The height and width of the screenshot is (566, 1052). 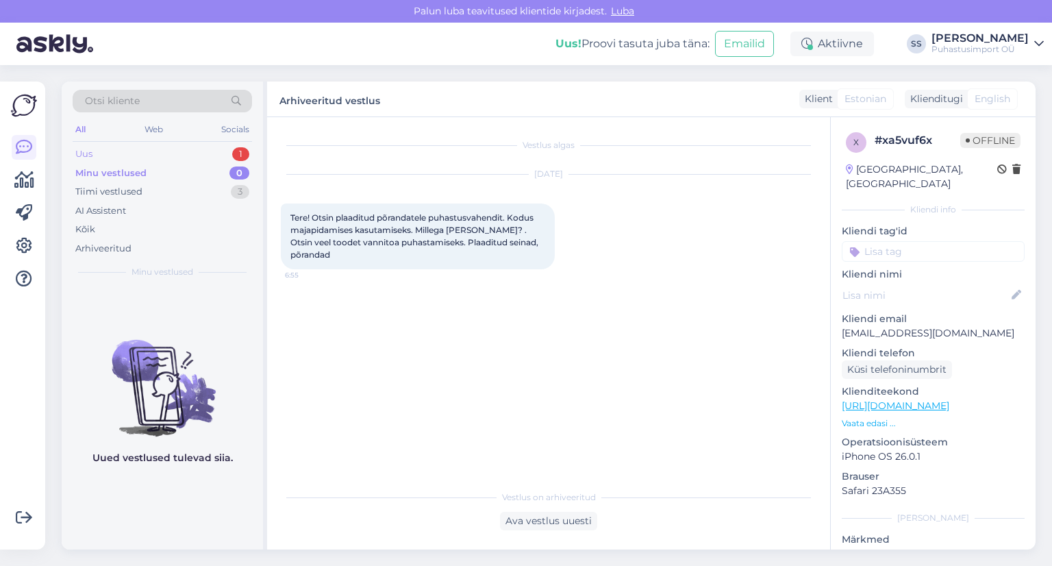 I want to click on div: Ava vestlus uuesti, so click(x=548, y=520).